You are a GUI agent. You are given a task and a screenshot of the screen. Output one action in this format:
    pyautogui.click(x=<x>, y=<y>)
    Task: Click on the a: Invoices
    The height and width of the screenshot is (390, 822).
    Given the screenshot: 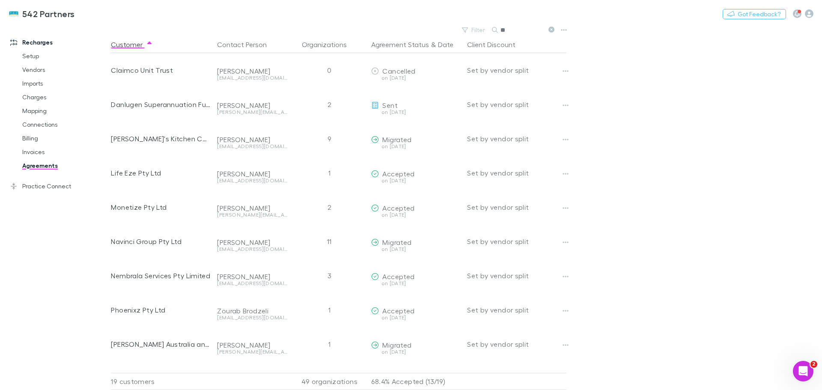 What is the action you would take?
    pyautogui.click(x=65, y=152)
    